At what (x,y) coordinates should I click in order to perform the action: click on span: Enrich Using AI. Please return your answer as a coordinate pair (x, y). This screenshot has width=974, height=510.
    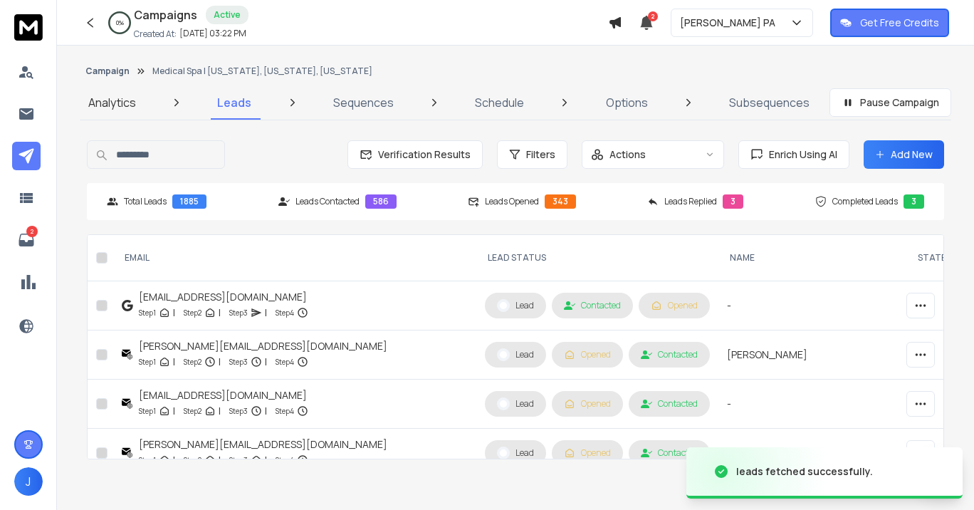
    Looking at the image, I should click on (800, 154).